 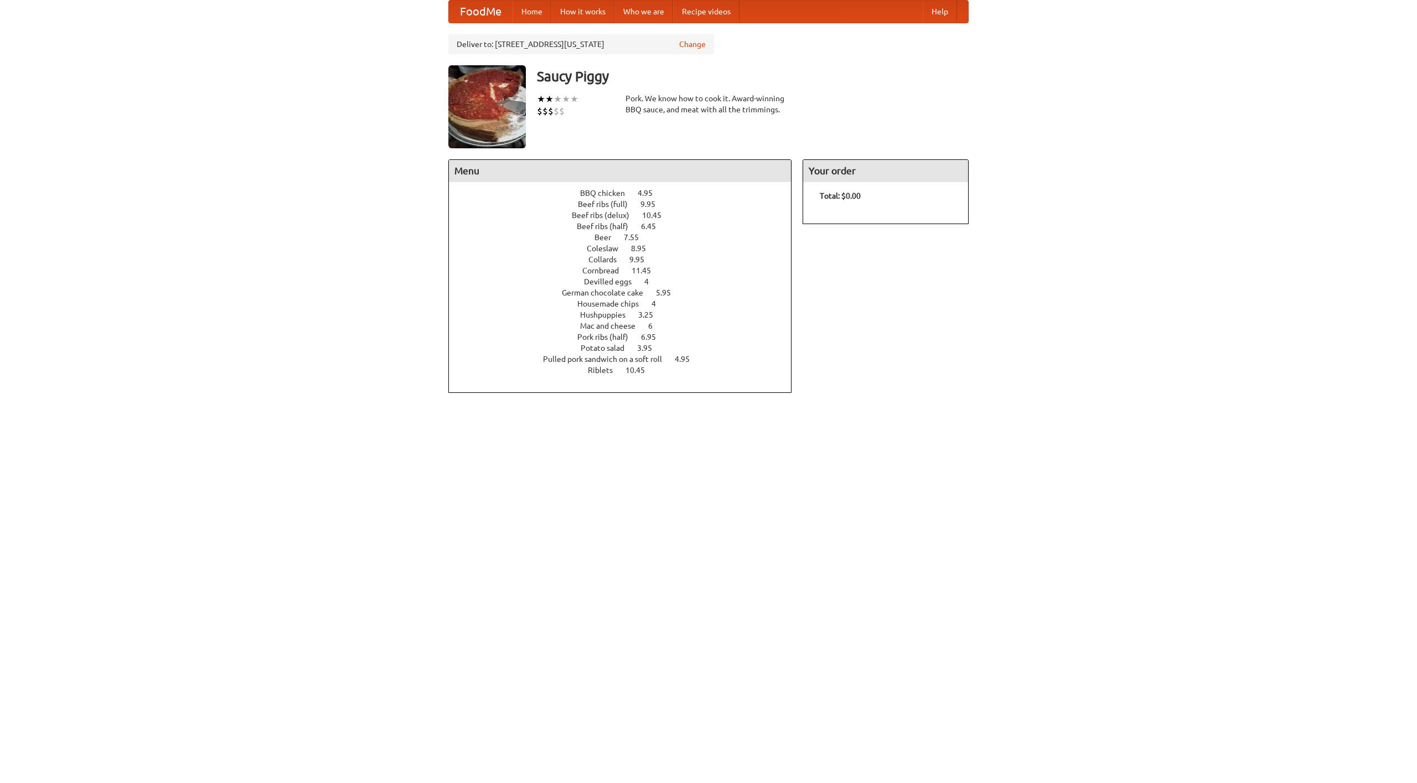 What do you see at coordinates (532, 12) in the screenshot?
I see `a: Home` at bounding box center [532, 12].